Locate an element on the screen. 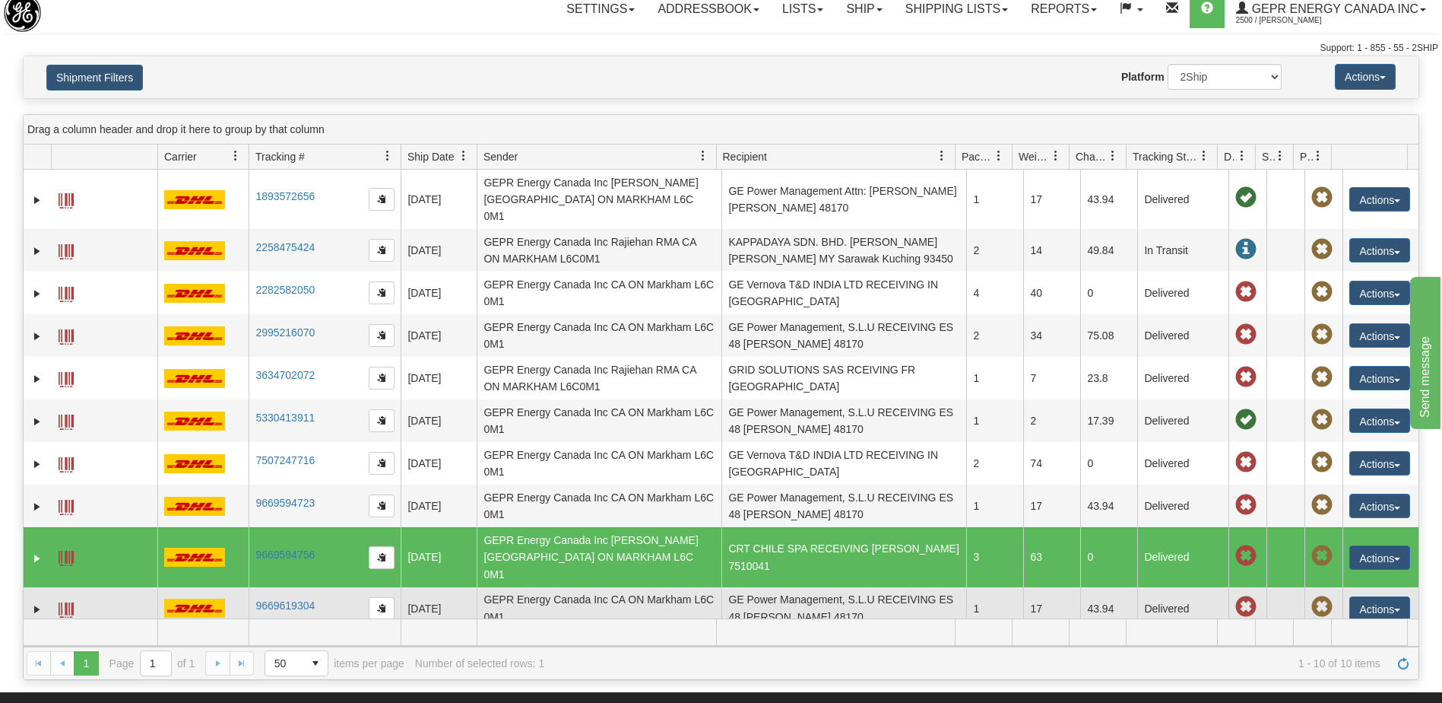  td: In Transit is located at coordinates (1183, 250).